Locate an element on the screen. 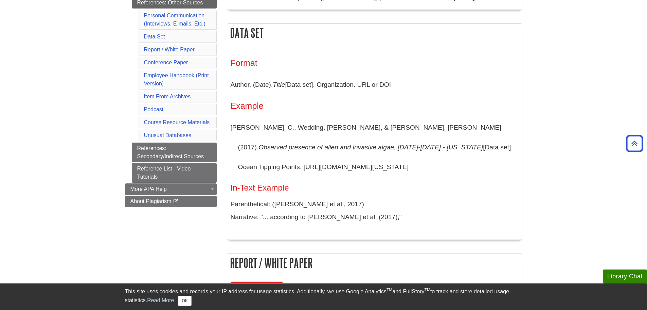 This screenshot has height=310, width=647. h2: Report / White Paper is located at coordinates (375, 262).